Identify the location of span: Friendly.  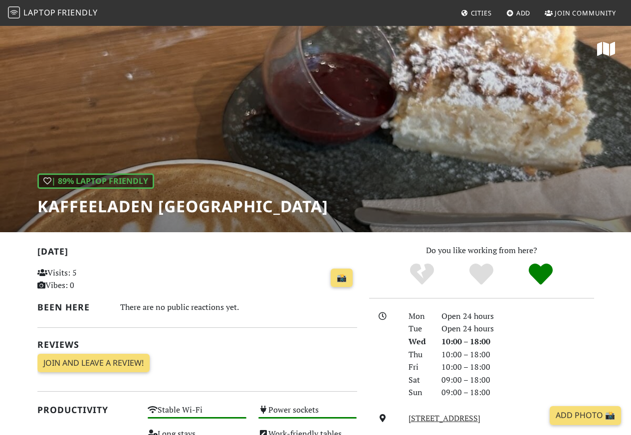
(77, 12).